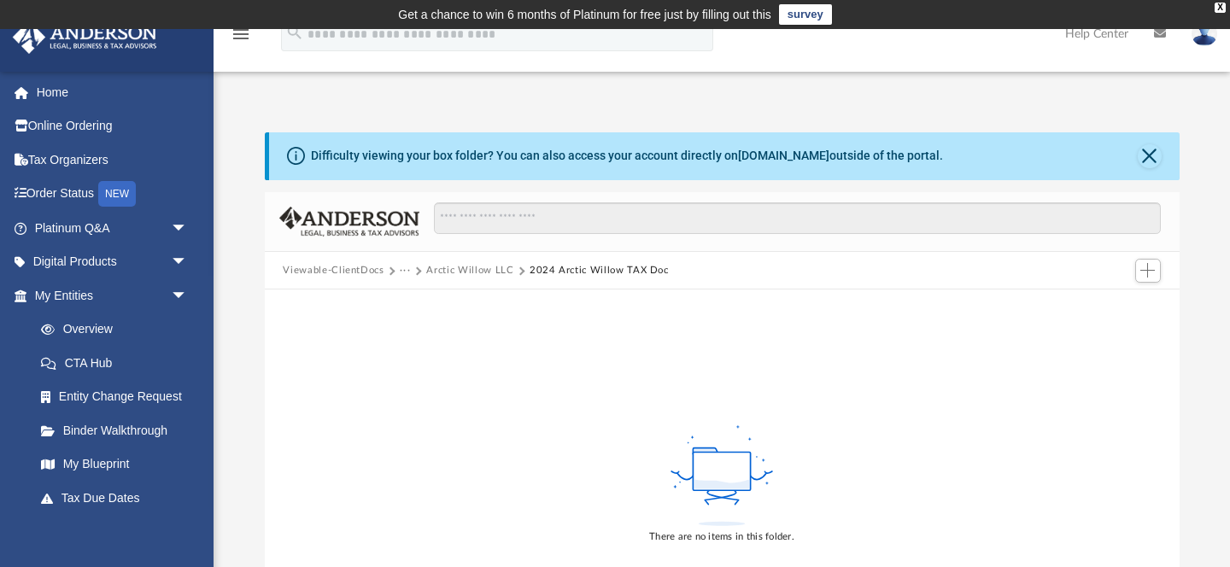  I want to click on button: 2024 Arctic Willow TAX Doc, so click(599, 271).